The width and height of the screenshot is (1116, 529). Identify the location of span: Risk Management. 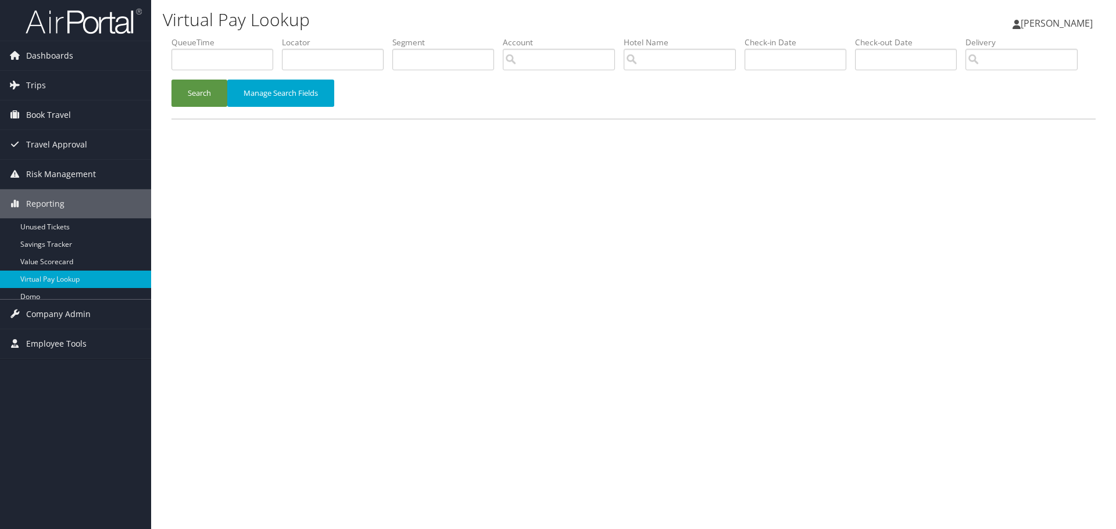
(61, 174).